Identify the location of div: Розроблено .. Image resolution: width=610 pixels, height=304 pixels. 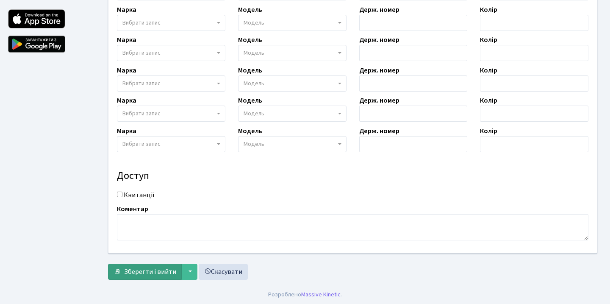
(305, 294).